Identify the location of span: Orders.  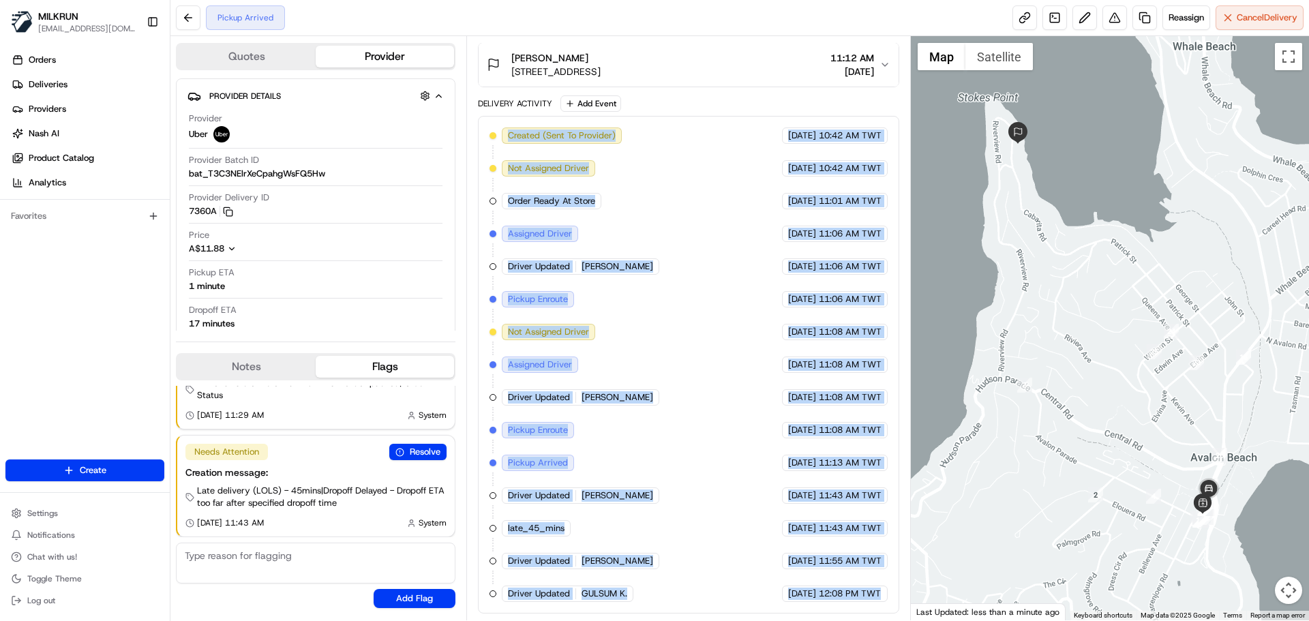
(42, 60).